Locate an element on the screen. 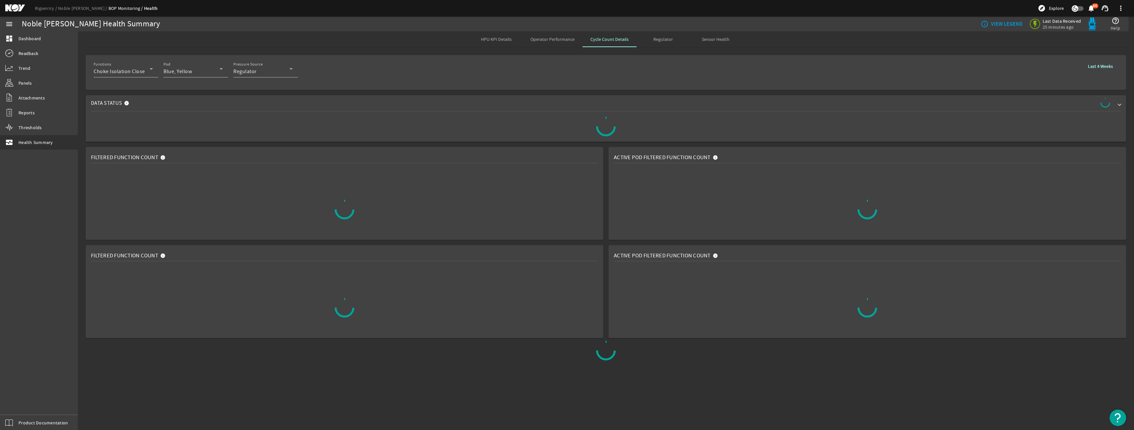 Image resolution: width=1134 pixels, height=430 pixels. span: Health Summary is located at coordinates (36, 142).